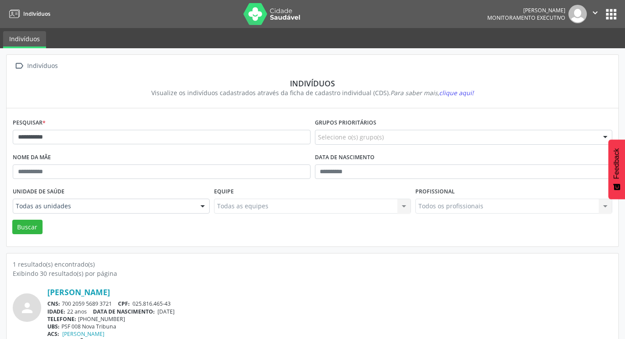  Describe the element at coordinates (56, 311) in the screenshot. I see `span: IDADE:` at that location.